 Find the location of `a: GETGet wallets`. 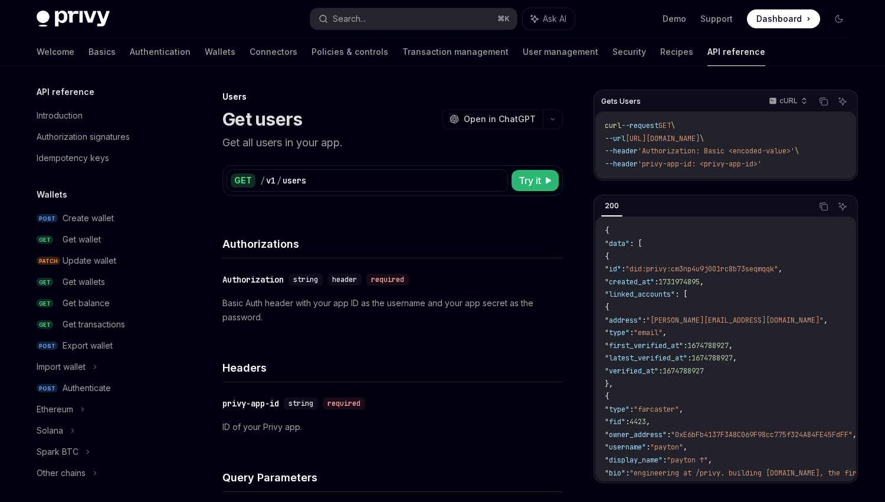

a: GETGet wallets is located at coordinates (103, 282).